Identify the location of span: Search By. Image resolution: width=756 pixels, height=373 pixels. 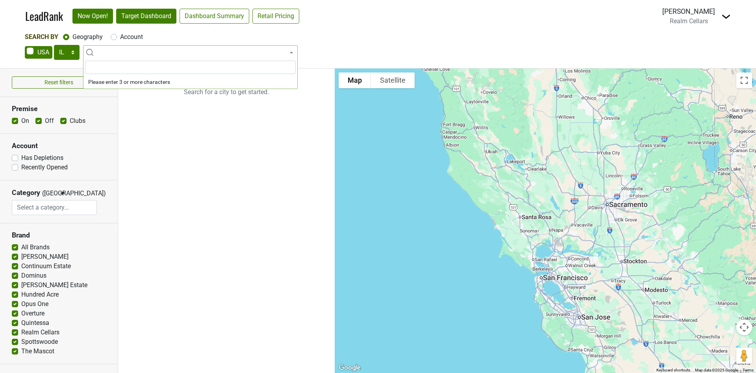
(41, 37).